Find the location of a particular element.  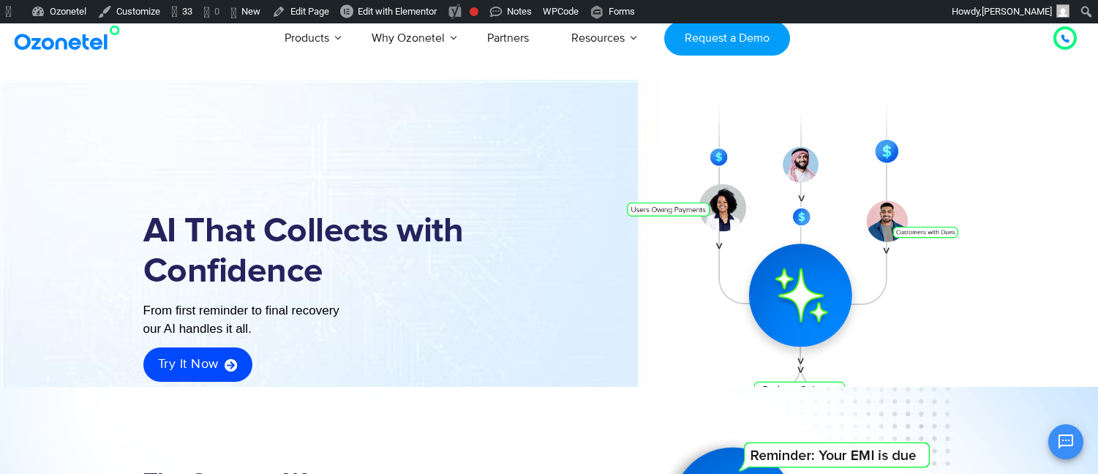

span: Try it now is located at coordinates (188, 364).